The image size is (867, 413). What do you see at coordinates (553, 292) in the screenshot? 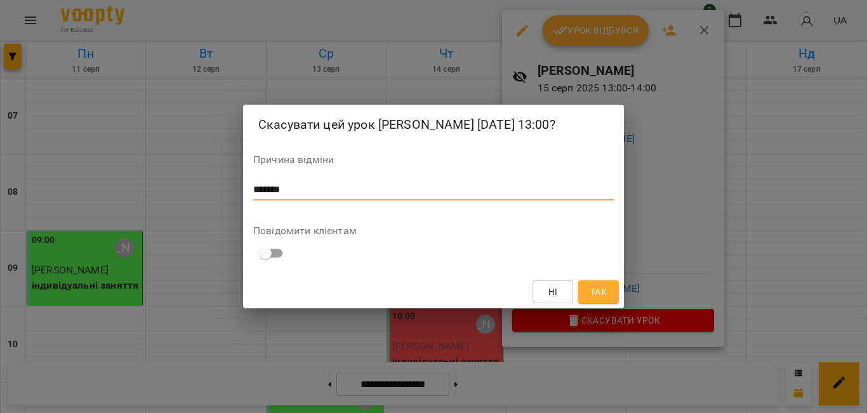
I see `span: Ні` at bounding box center [553, 292].